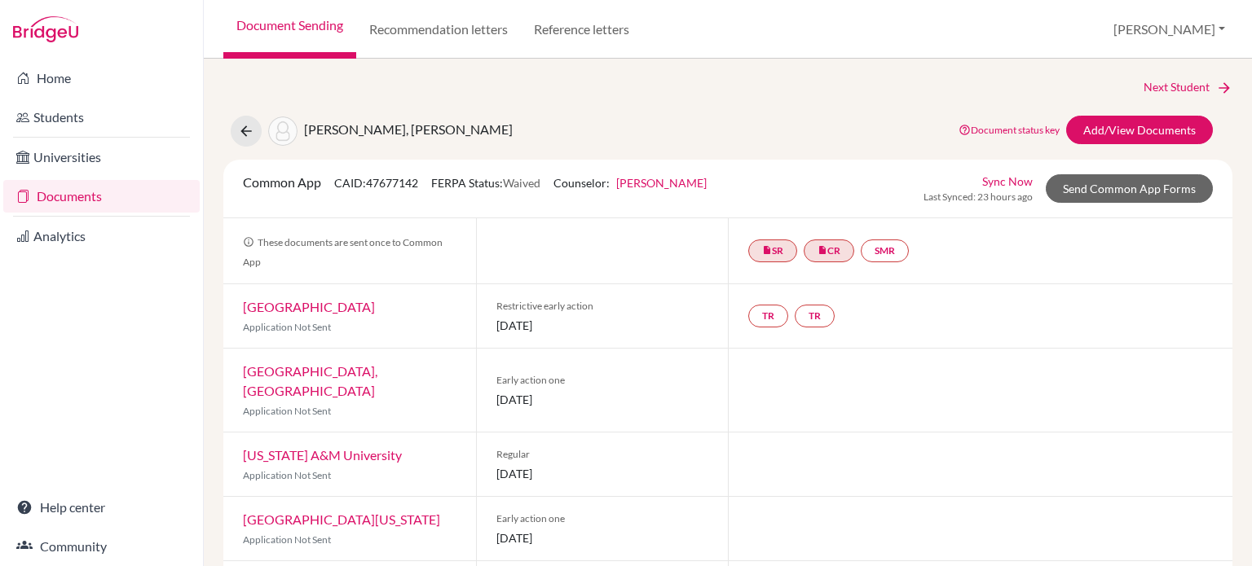  Describe the element at coordinates (829, 251) in the screenshot. I see `a: insert_drive_fileCR` at that location.